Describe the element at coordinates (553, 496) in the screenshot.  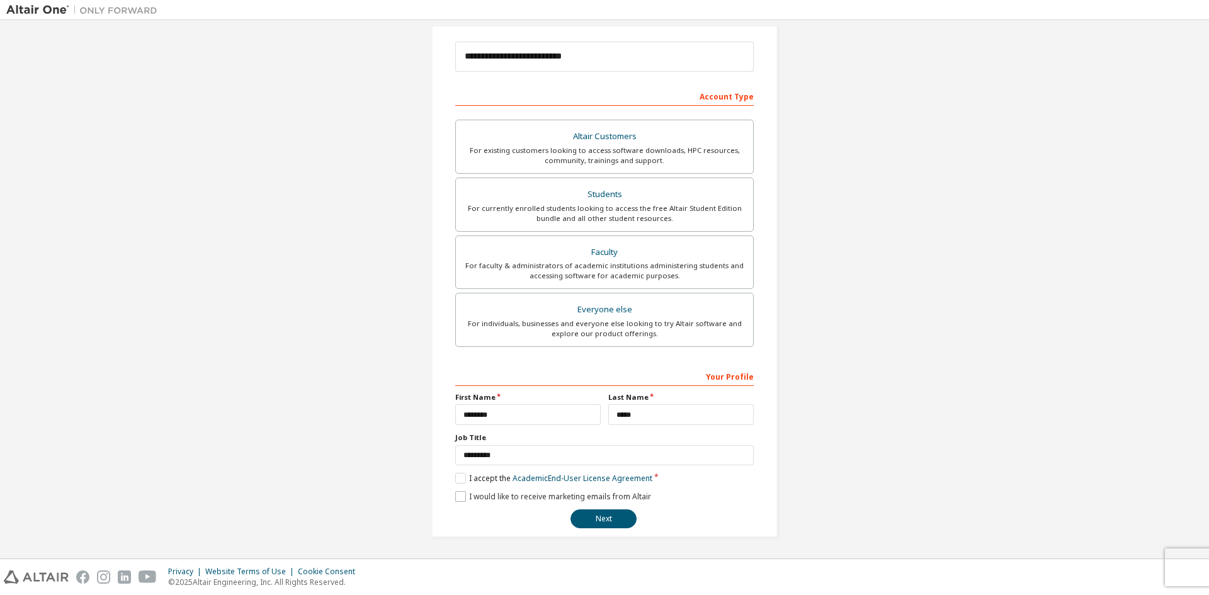
I see `label: I would like to receive marketing emails from Altair` at that location.